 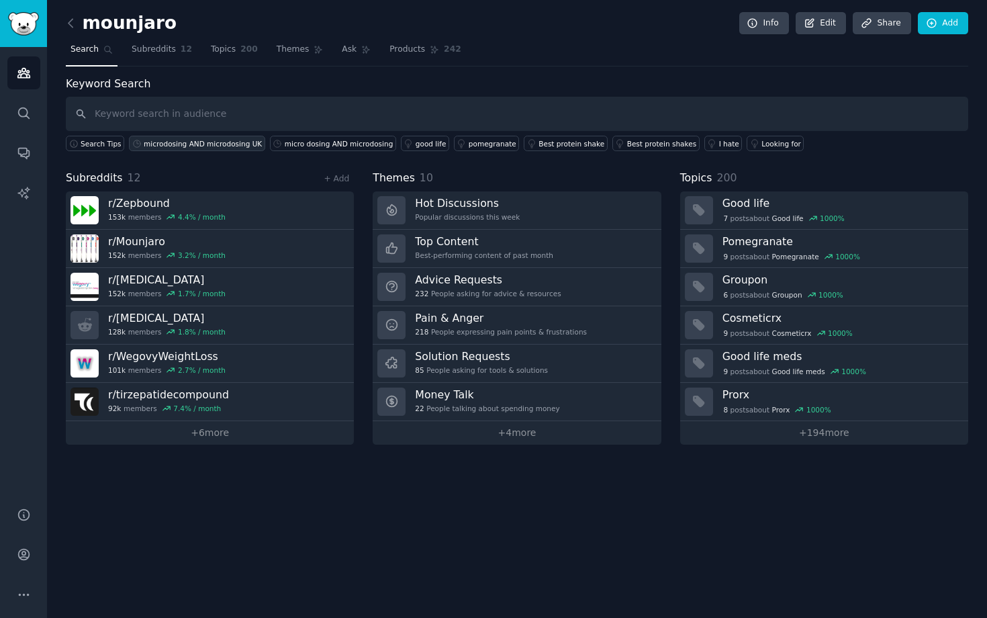 What do you see at coordinates (481, 370) in the screenshot?
I see `div: People asking for tools & solutions` at bounding box center [481, 370].